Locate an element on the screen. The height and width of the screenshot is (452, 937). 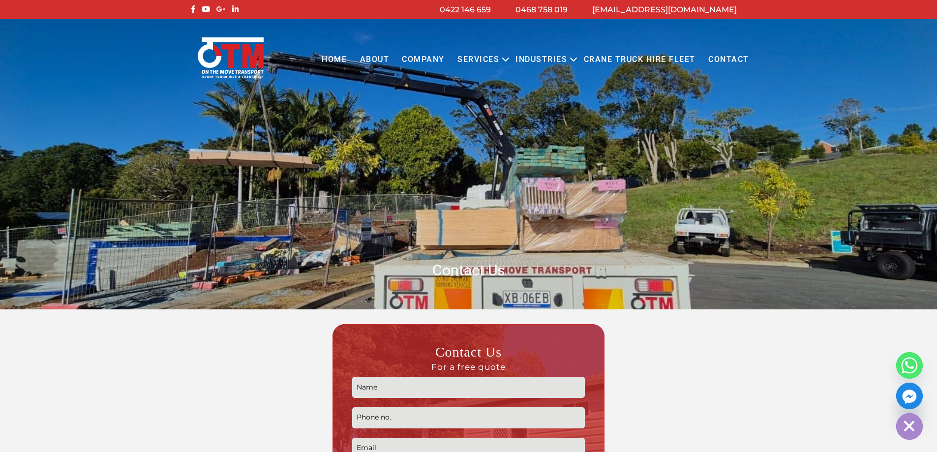
a: COMPANY is located at coordinates (423, 60).